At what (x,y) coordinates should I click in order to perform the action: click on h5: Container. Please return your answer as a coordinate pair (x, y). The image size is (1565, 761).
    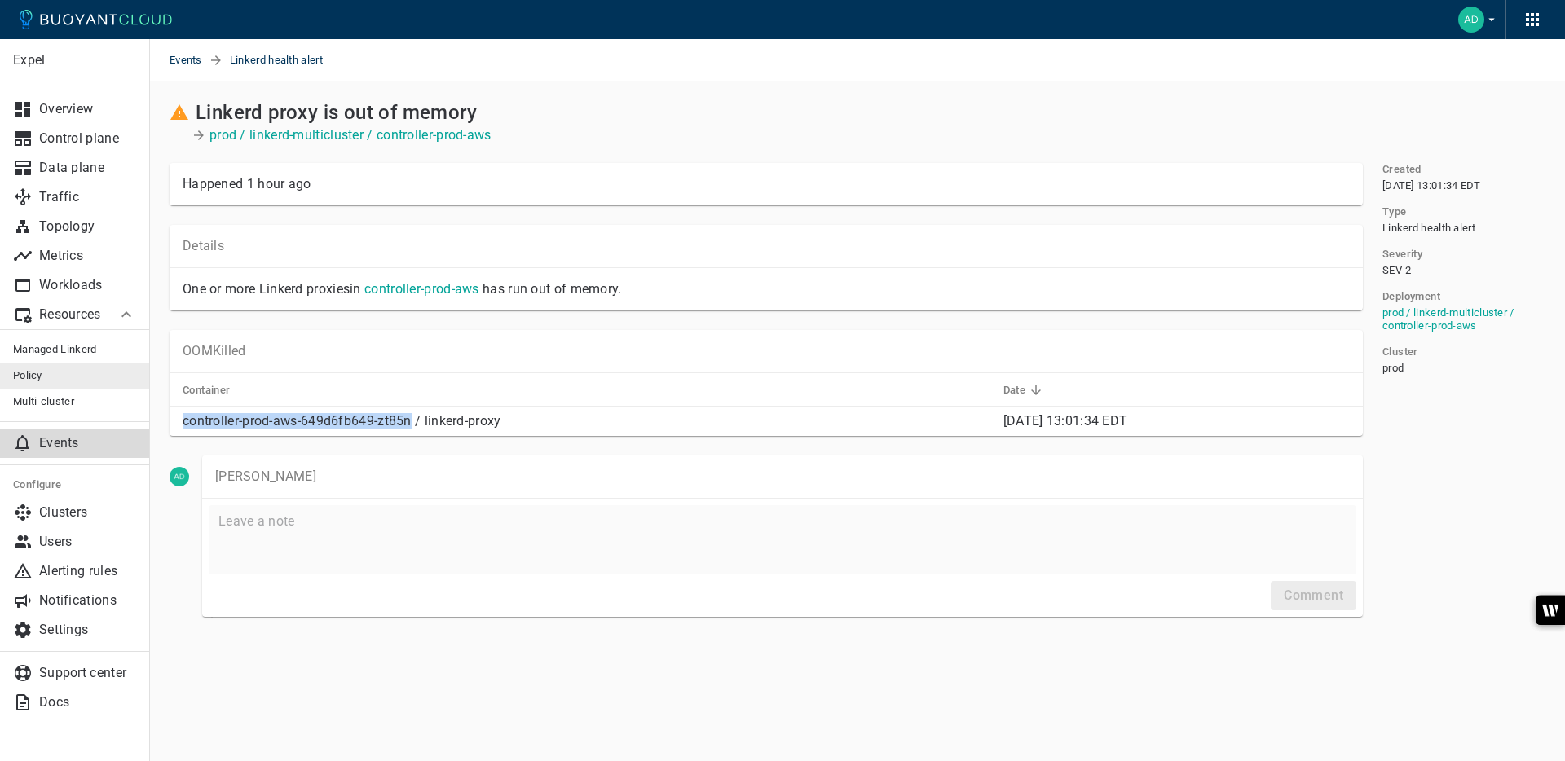
    Looking at the image, I should click on (206, 390).